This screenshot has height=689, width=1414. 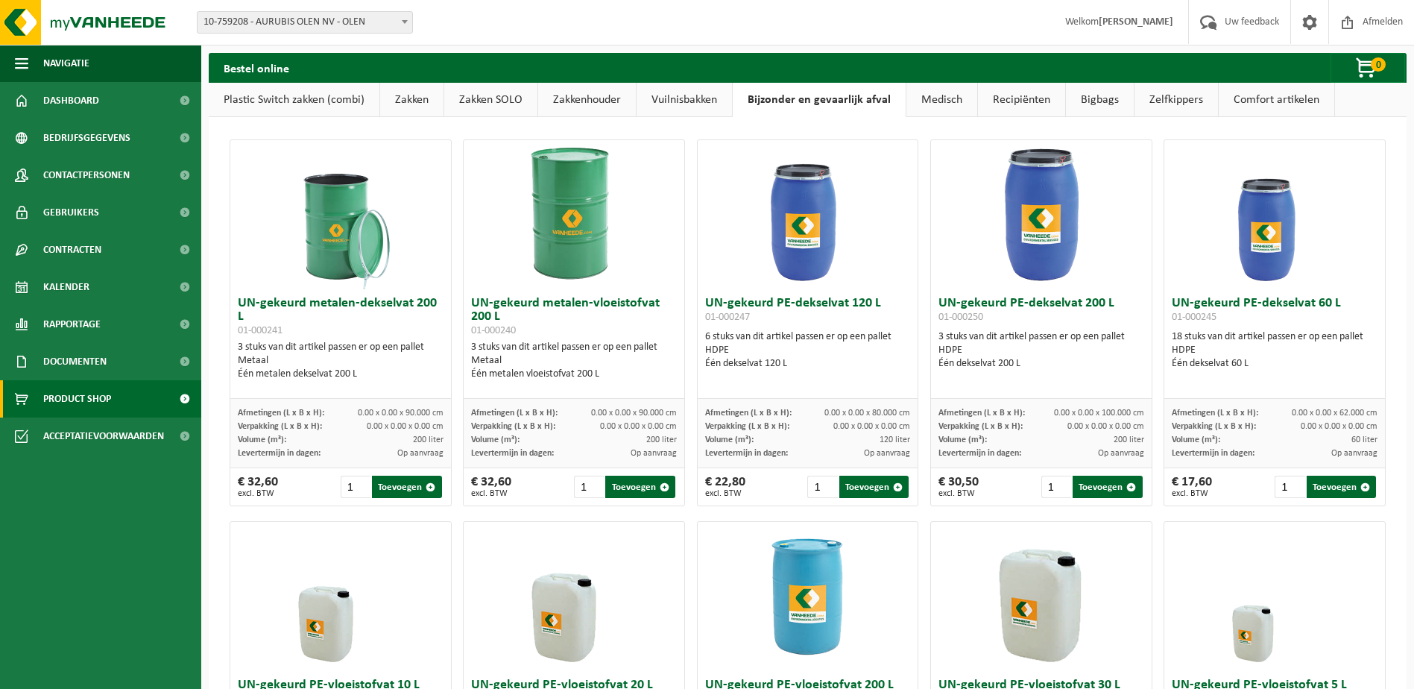 What do you see at coordinates (1364, 440) in the screenshot?
I see `span: 60 liter` at bounding box center [1364, 440].